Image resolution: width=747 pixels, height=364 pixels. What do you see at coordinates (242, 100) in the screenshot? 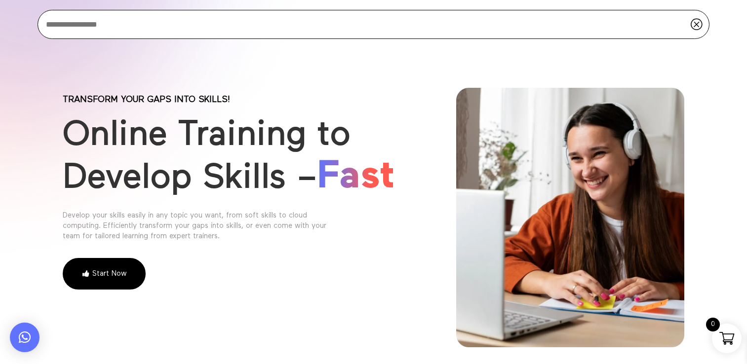
I see `p: Transform your gaps into skills!` at bounding box center [242, 100].